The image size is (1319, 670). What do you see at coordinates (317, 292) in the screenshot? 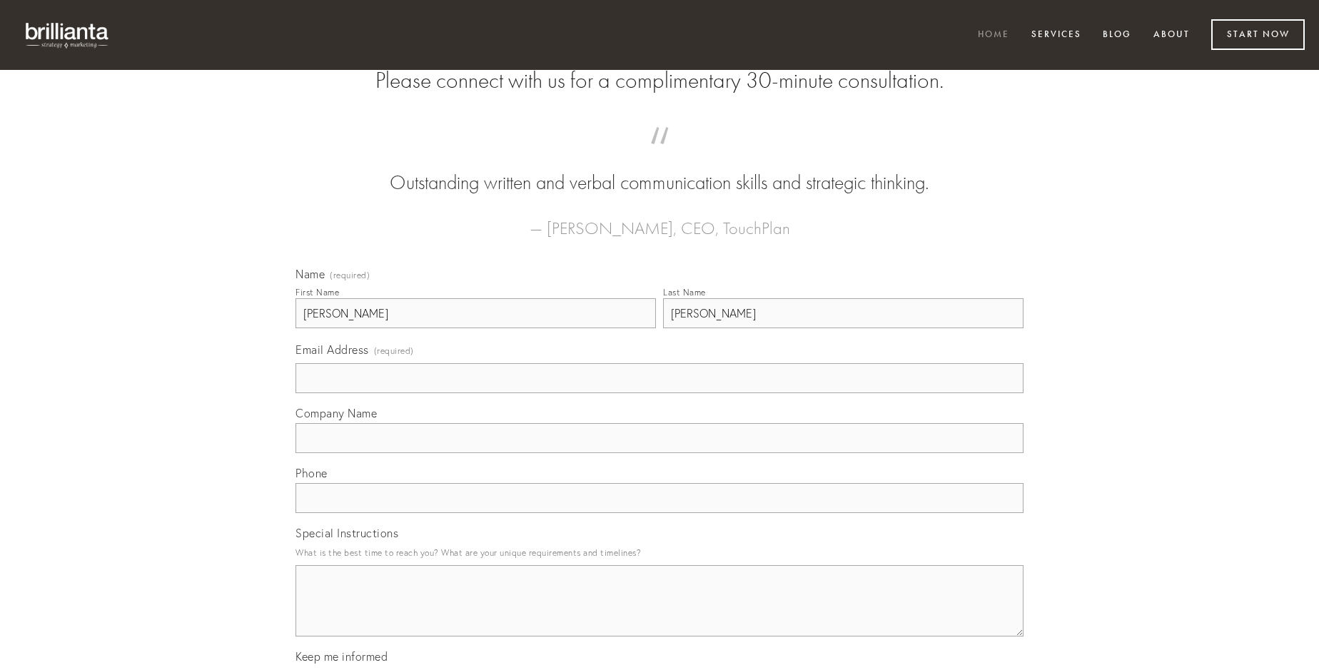
I see `div: First Name` at bounding box center [317, 292].